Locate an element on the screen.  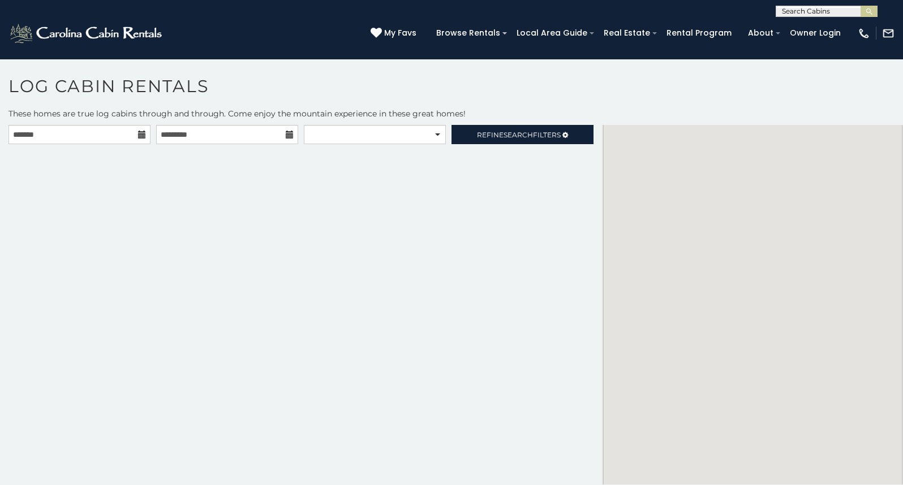
a: RefineSearchFilters is located at coordinates (522, 135).